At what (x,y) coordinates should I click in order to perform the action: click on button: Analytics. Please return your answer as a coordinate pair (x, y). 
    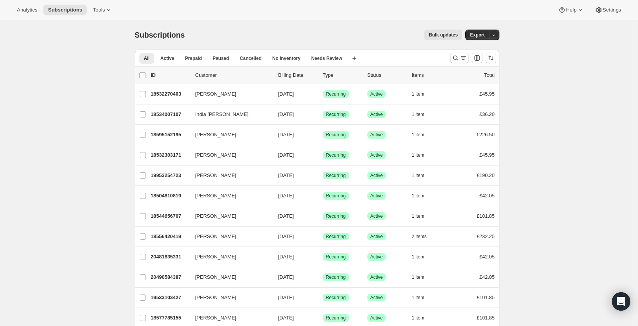
    Looking at the image, I should click on (27, 10).